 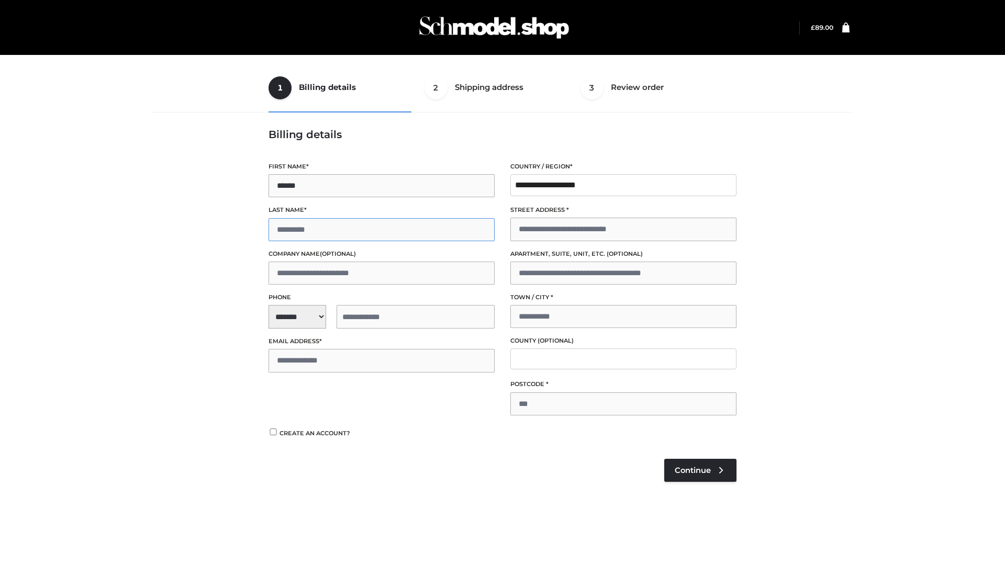 What do you see at coordinates (700, 470) in the screenshot?
I see `a: Continue` at bounding box center [700, 470].